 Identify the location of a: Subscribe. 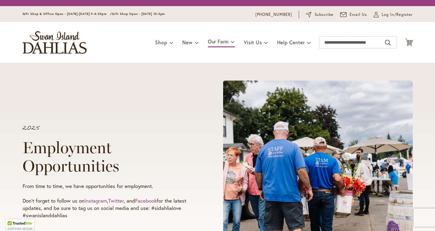
(320, 15).